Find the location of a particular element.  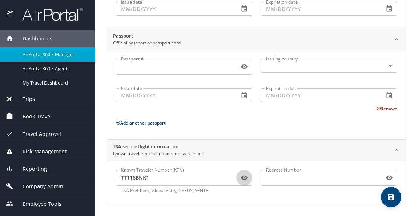

button: save is located at coordinates (392, 197).